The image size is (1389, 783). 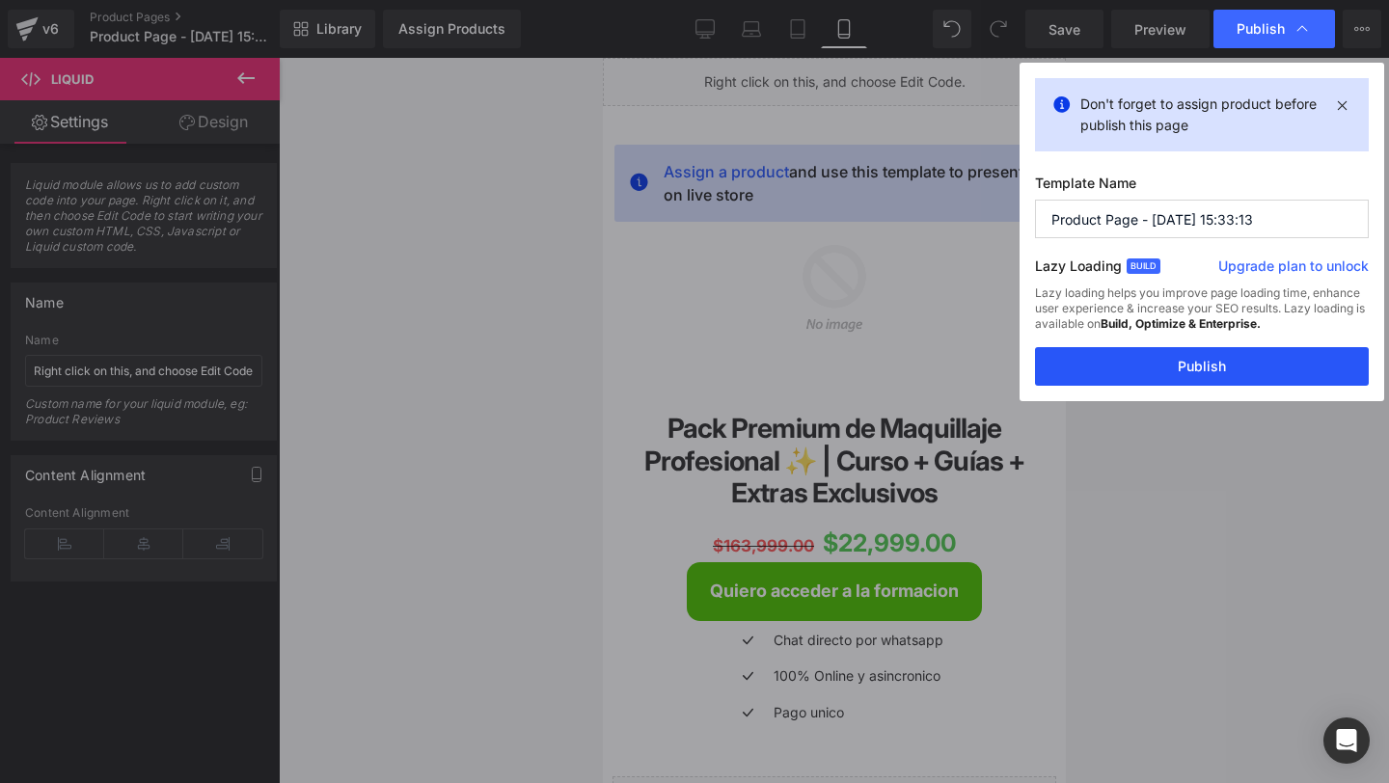 What do you see at coordinates (1202, 187) in the screenshot?
I see `label: Template Name` at bounding box center [1202, 187].